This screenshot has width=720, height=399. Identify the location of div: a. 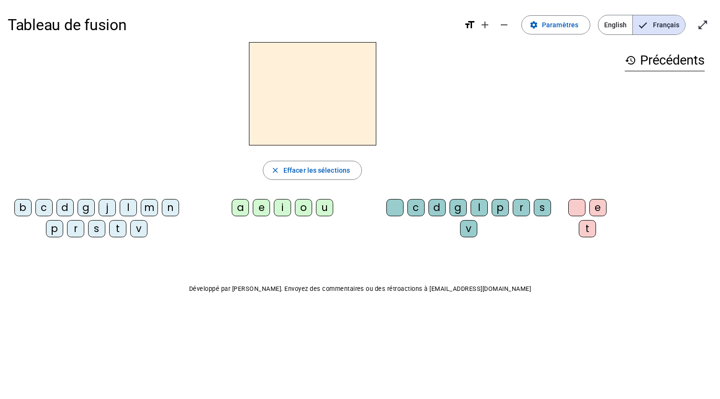
(240, 208).